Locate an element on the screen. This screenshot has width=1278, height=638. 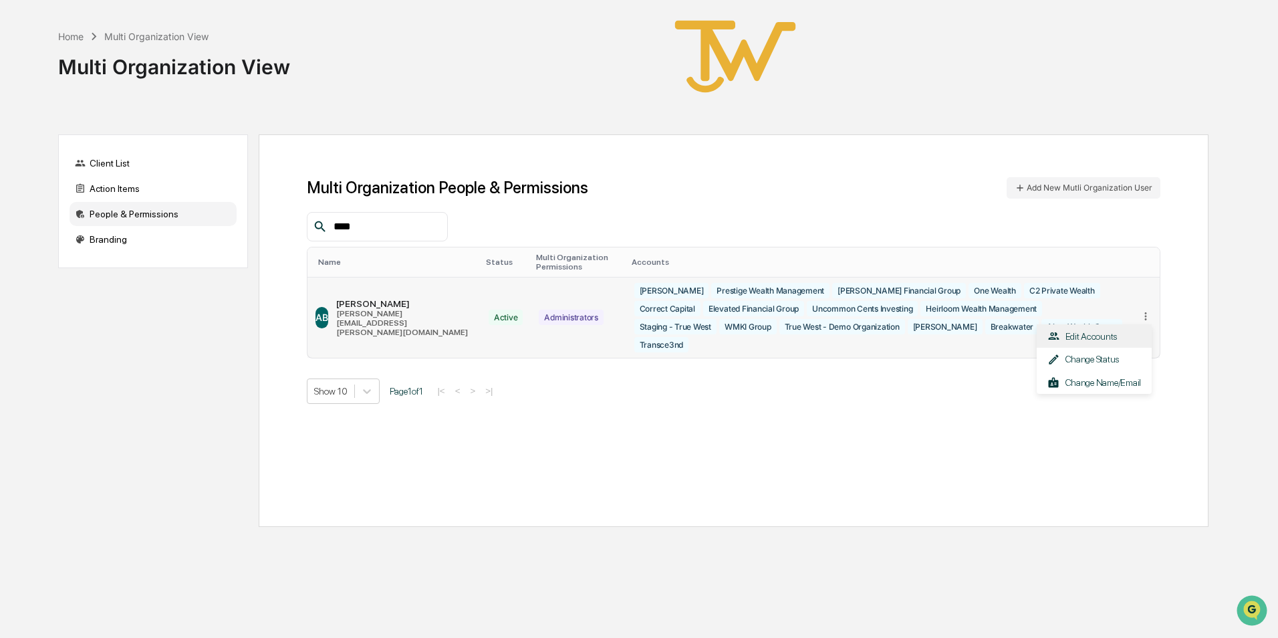
div: WMKI Group is located at coordinates (748, 326).